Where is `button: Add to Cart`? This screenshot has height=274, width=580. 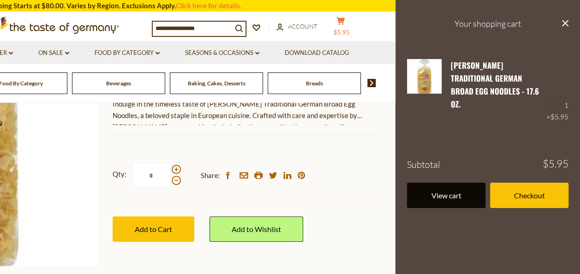
button: Add to Cart is located at coordinates (153, 229).